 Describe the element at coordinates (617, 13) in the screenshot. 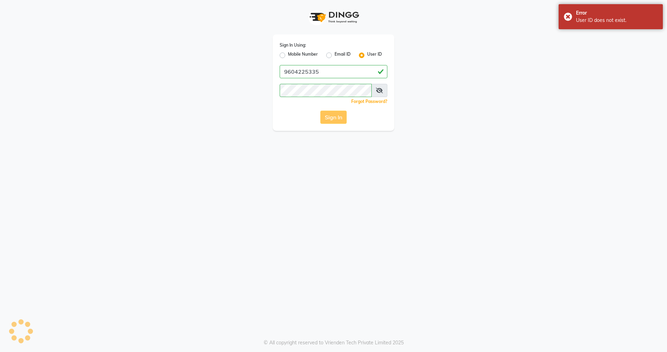

I see `div: Error` at that location.